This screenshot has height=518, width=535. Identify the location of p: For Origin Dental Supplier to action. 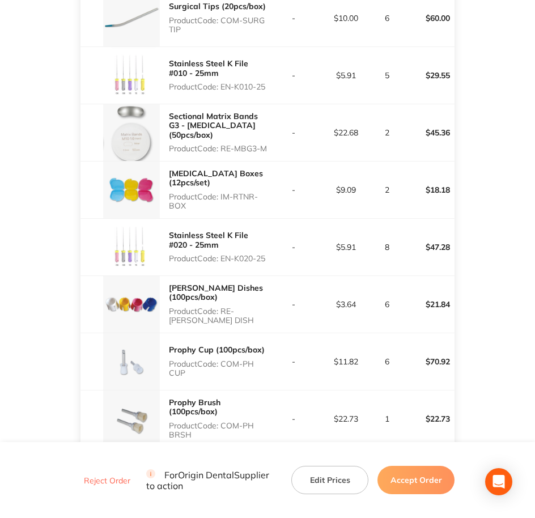
(212, 480).